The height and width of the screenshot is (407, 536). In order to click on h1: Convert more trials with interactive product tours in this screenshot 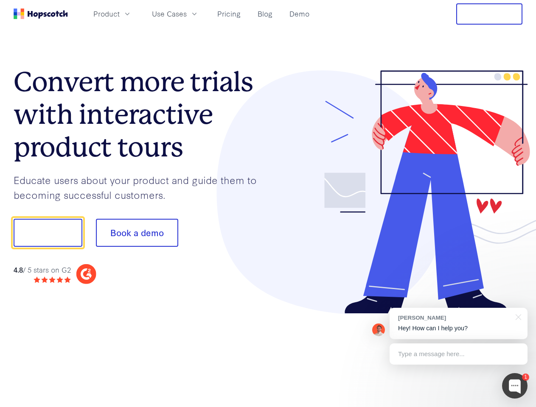, I will do `click(141, 115)`.